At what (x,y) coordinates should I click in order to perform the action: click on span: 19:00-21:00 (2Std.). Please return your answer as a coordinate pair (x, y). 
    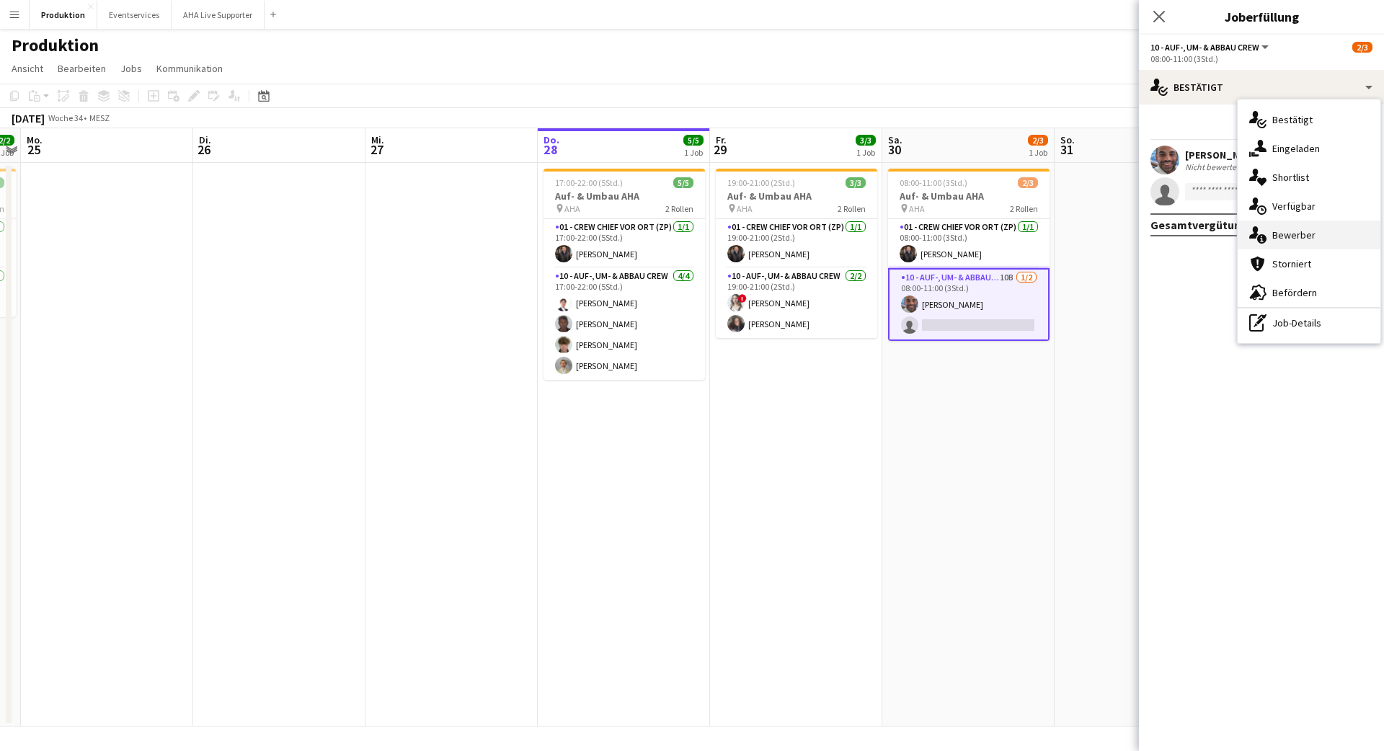
    Looking at the image, I should click on (761, 182).